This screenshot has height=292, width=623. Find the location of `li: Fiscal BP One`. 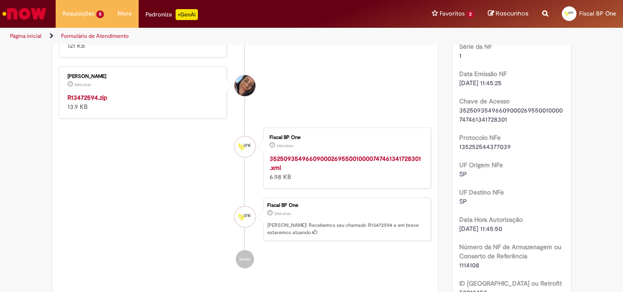

li: Fiscal BP One is located at coordinates (245, 220).